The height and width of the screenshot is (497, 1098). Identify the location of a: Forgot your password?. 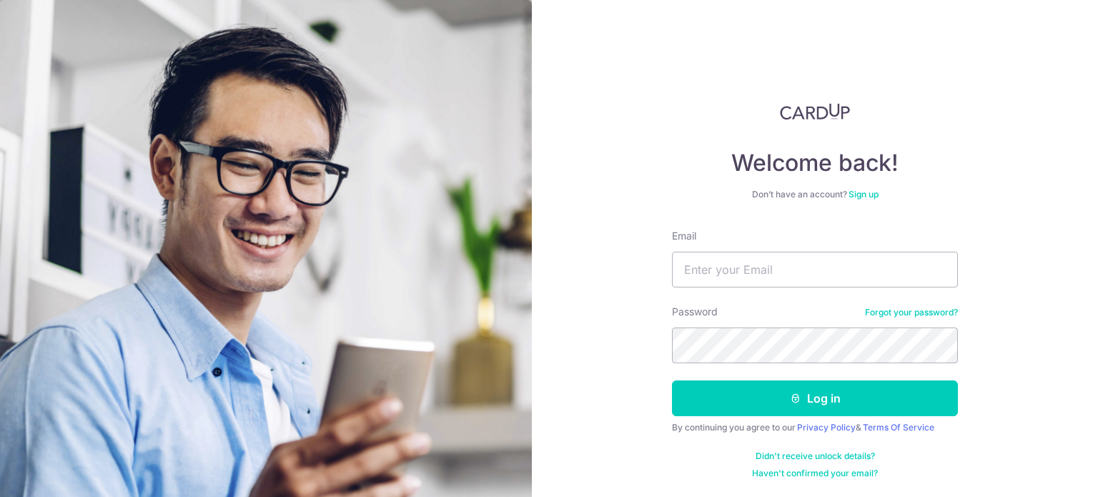
(912, 312).